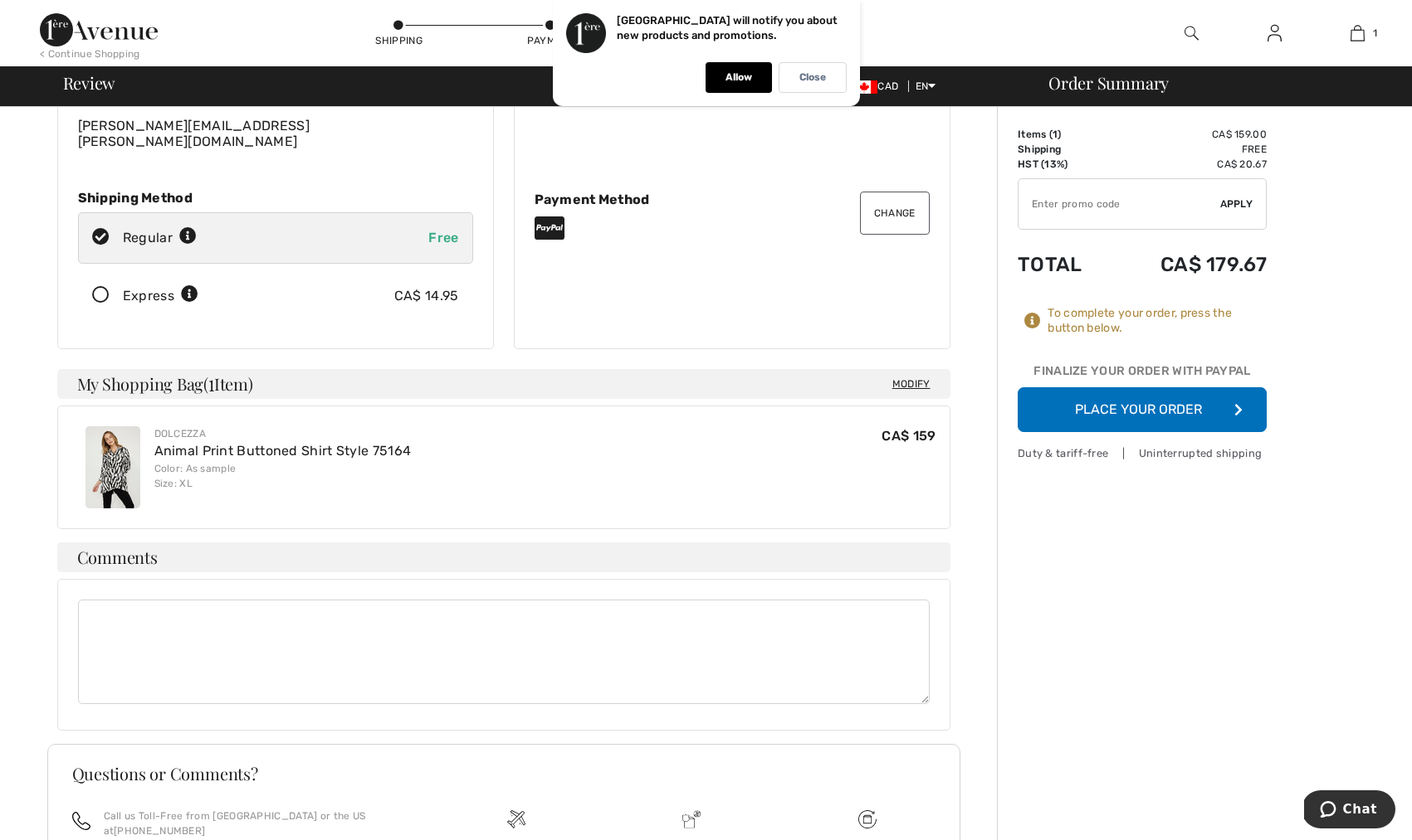  I want to click on img: My Bag, so click(1357, 33).